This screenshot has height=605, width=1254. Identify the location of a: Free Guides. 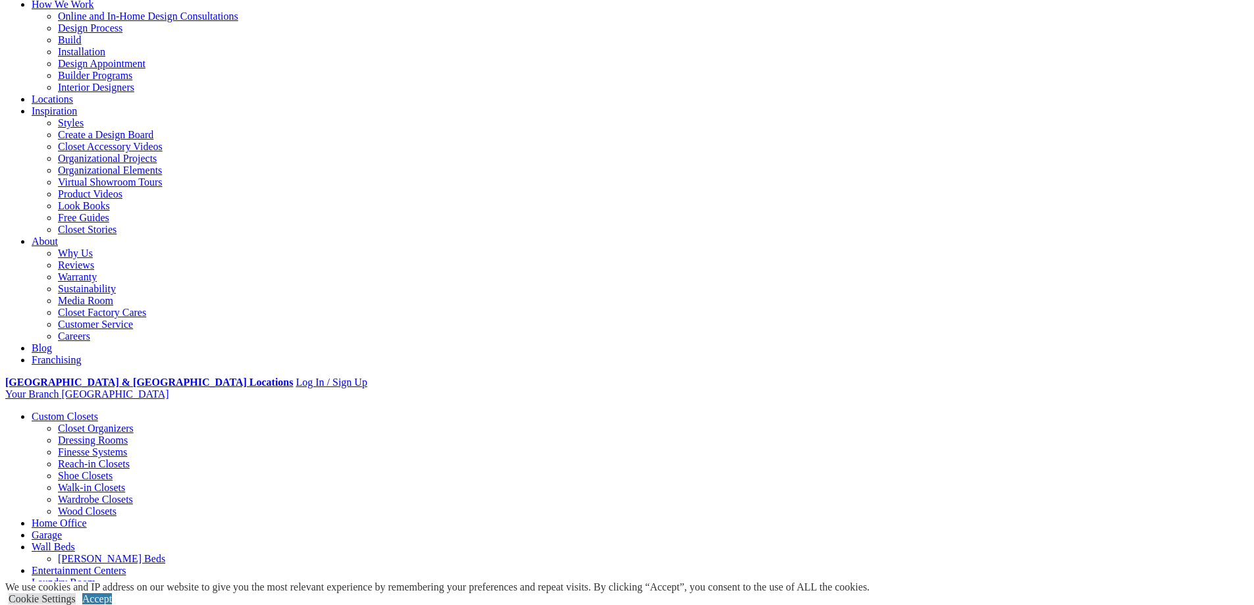
(84, 217).